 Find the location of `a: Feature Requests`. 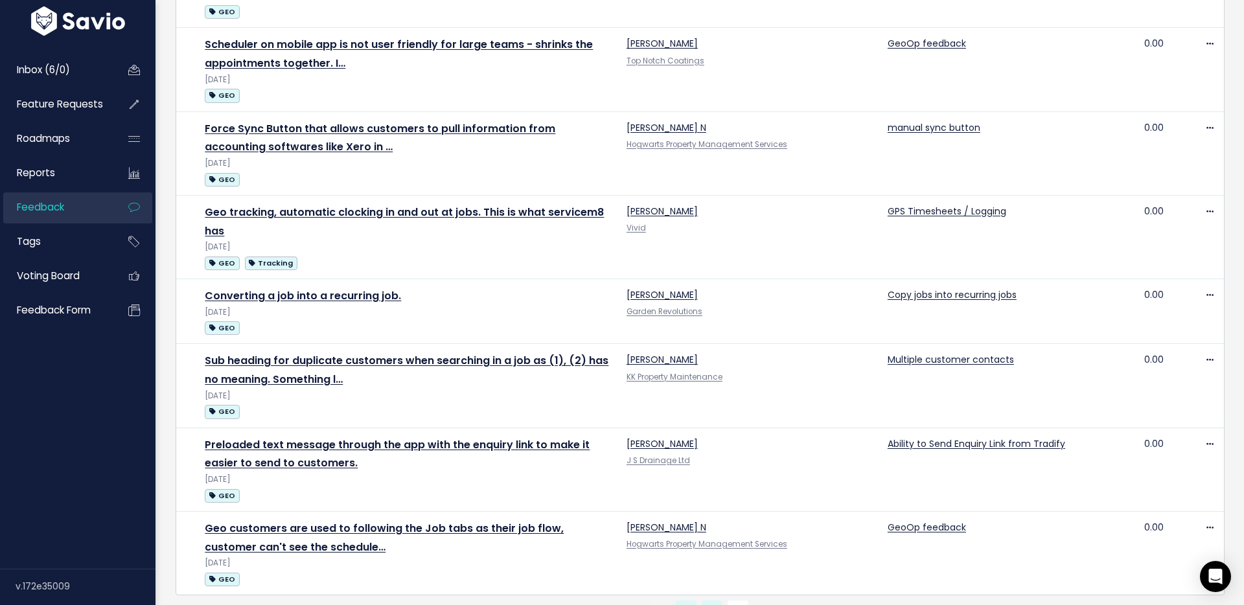

a: Feature Requests is located at coordinates (55, 104).